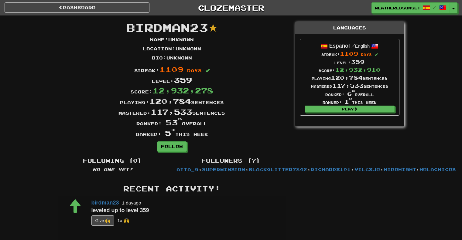 This screenshot has height=240, width=462. What do you see at coordinates (340, 46) in the screenshot?
I see `strong: Español` at bounding box center [340, 46].